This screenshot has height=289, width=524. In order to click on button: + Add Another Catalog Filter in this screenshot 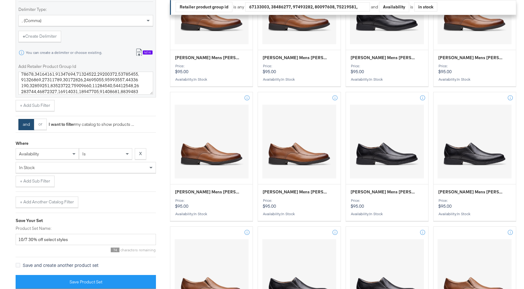, I will do `click(47, 202)`.